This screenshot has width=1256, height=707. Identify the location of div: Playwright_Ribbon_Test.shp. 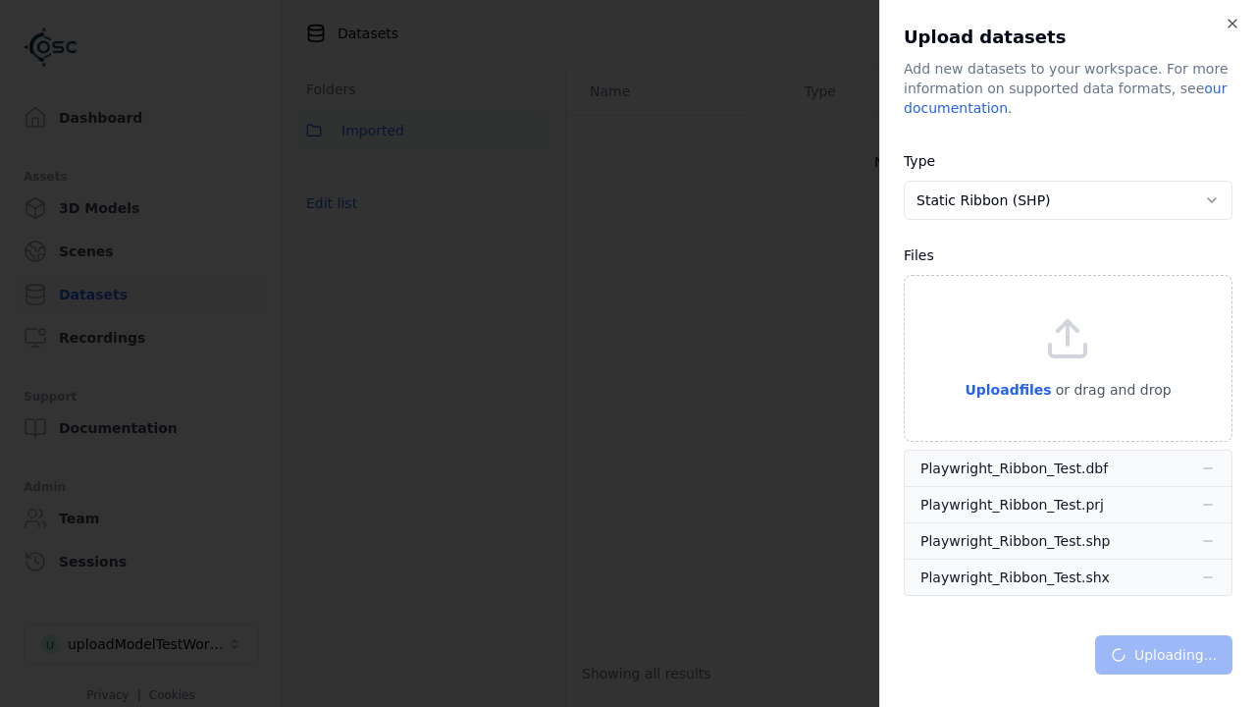
(1015, 541).